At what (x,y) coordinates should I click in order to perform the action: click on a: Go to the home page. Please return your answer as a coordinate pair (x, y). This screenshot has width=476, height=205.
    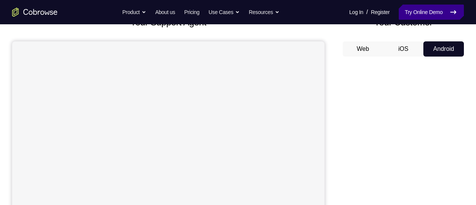
    Looking at the image, I should click on (35, 12).